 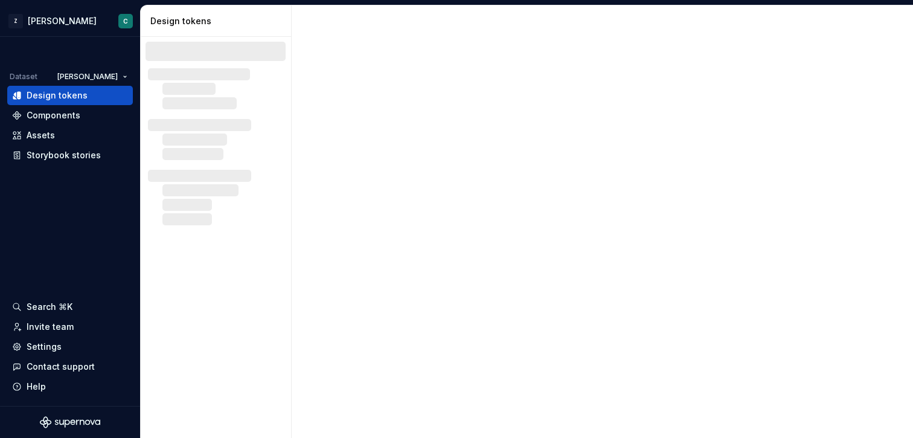 What do you see at coordinates (44, 347) in the screenshot?
I see `div: Settings` at bounding box center [44, 347].